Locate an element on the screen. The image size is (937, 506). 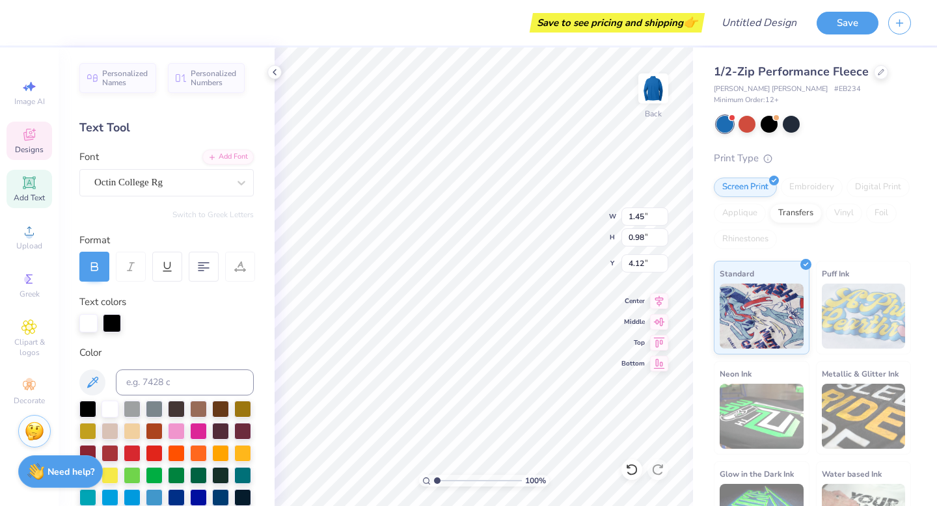
span: Clipart & logos is located at coordinates (29, 347).